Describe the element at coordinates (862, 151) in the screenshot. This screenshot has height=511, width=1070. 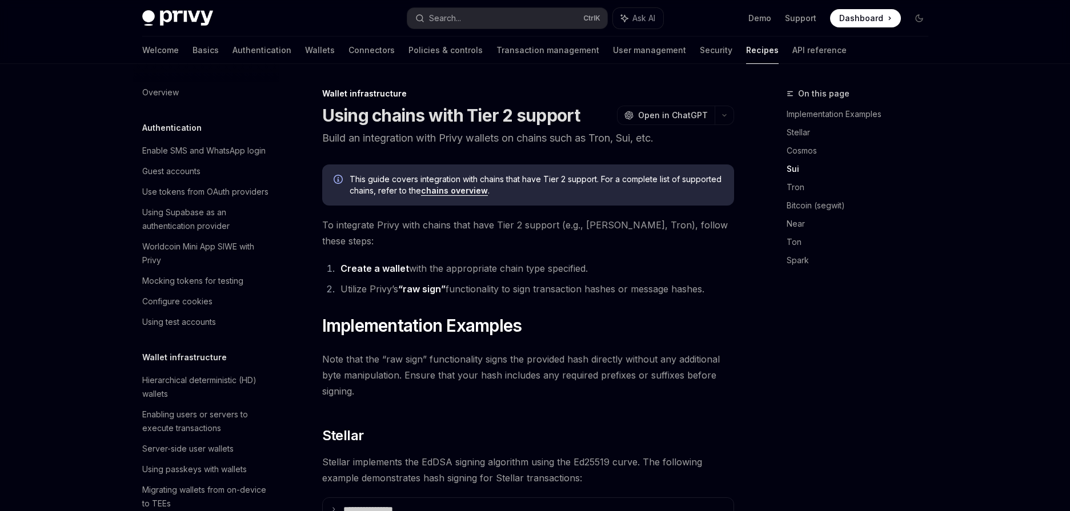
I see `a: Cosmos` at that location.